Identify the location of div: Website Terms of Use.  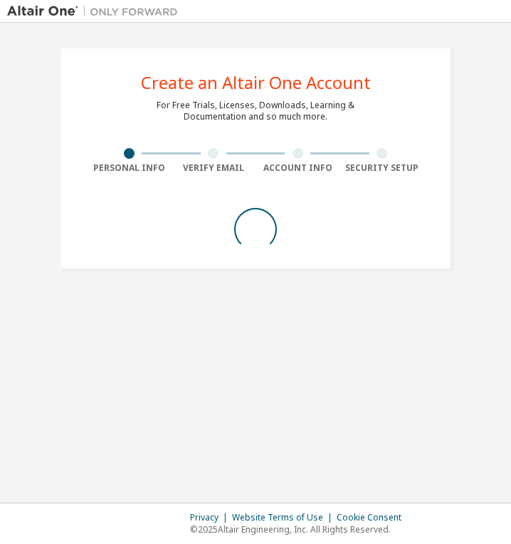
(284, 518).